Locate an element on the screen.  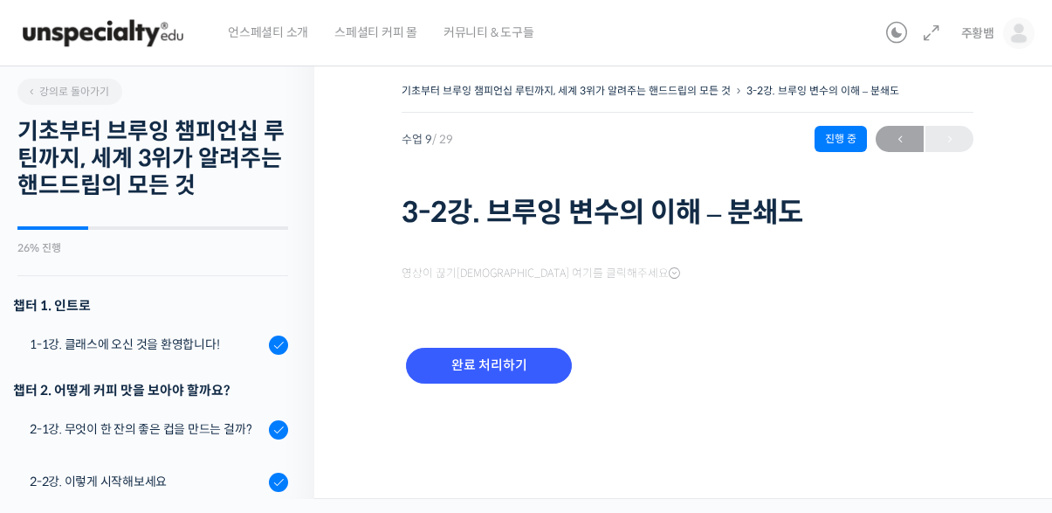
span: 강의로 돌아가기 is located at coordinates (67, 91).